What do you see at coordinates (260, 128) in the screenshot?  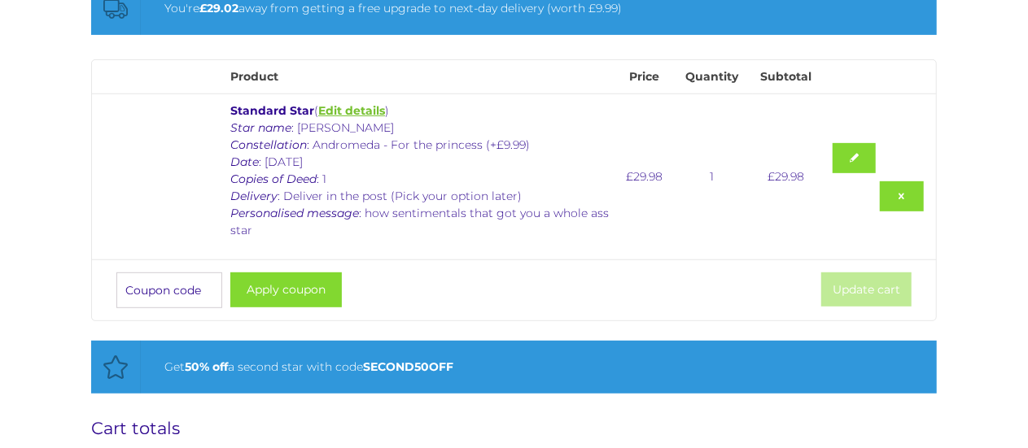 I see `i: Star name` at bounding box center [260, 128].